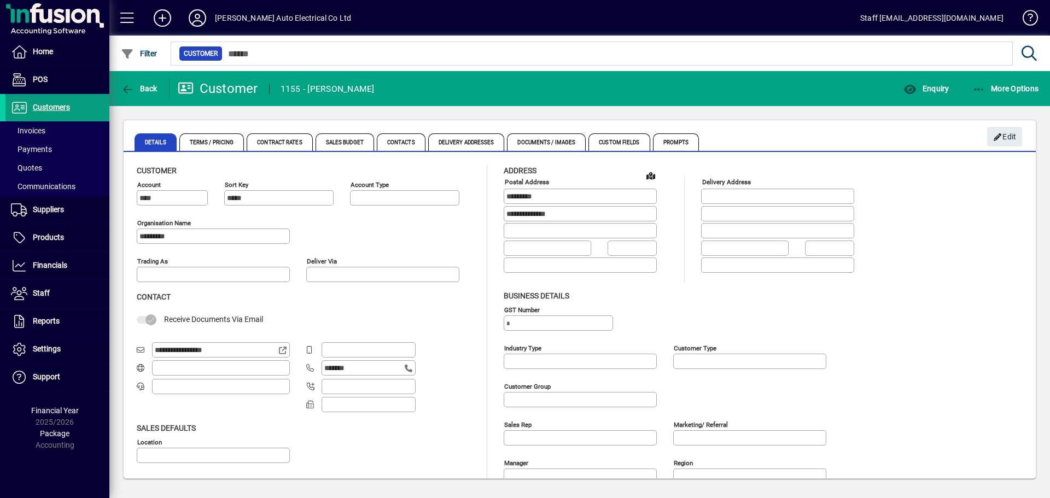 The width and height of the screenshot is (1050, 498). I want to click on mat-label: Account Type, so click(370, 185).